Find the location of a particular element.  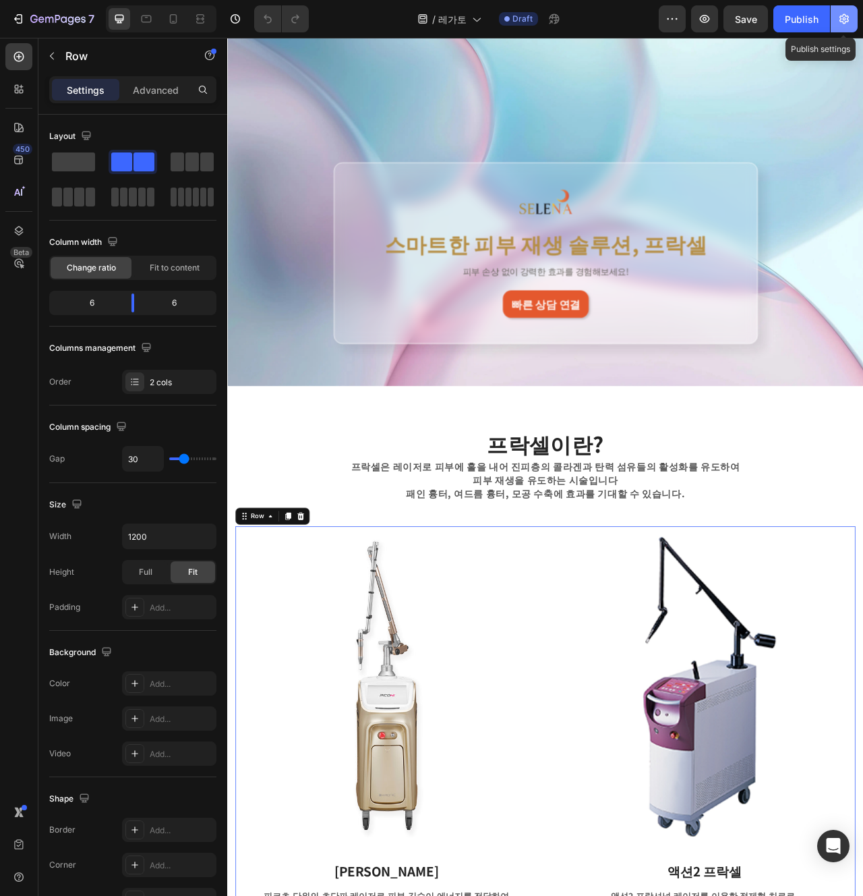

div: Open Intercom Messenger is located at coordinates (834, 846).